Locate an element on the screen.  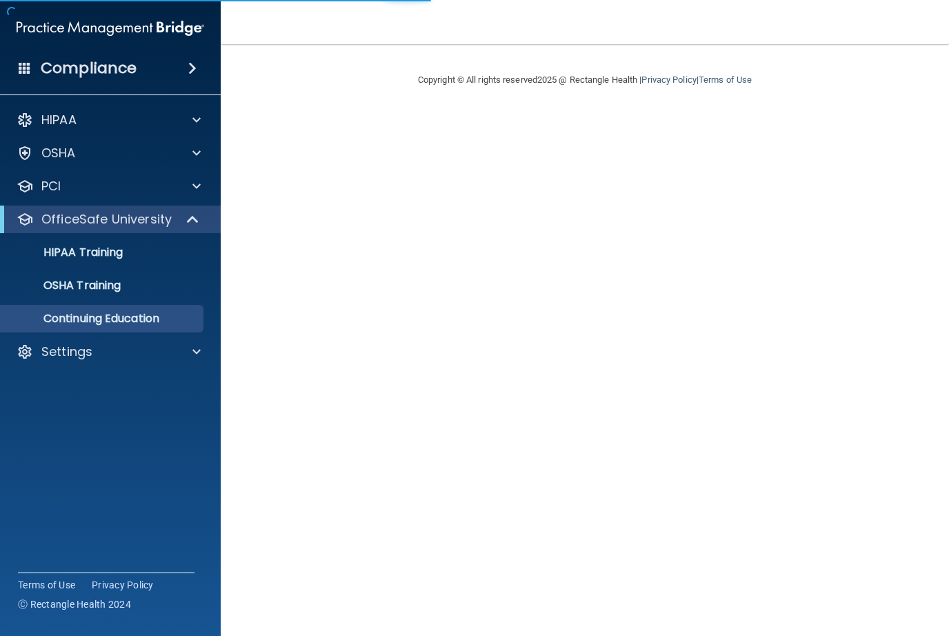
p: HIPAA Training is located at coordinates (66, 252).